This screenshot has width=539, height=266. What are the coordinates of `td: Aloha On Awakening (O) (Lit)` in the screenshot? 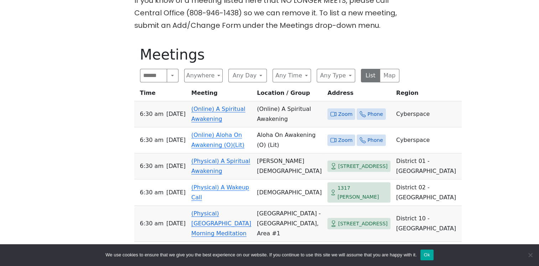 It's located at (289, 140).